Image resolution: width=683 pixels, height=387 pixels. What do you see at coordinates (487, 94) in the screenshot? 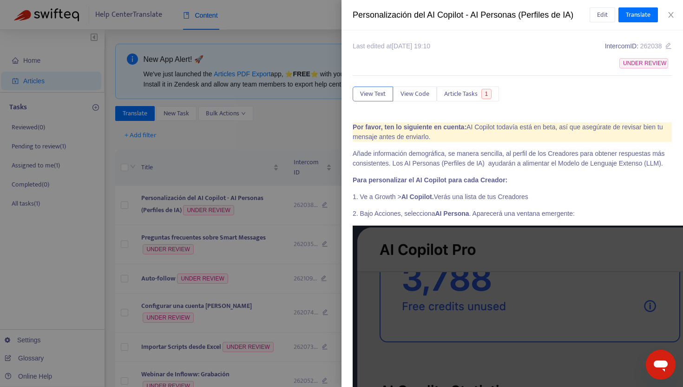
I see `span: 1` at bounding box center [487, 94].